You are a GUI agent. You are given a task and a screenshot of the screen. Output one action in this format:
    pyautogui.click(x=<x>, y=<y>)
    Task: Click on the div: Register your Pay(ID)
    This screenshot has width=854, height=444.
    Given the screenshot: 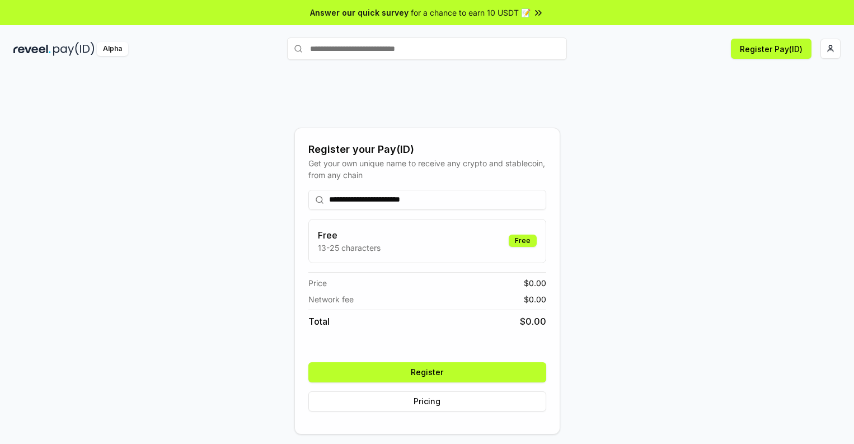 What is the action you would take?
    pyautogui.click(x=427, y=149)
    